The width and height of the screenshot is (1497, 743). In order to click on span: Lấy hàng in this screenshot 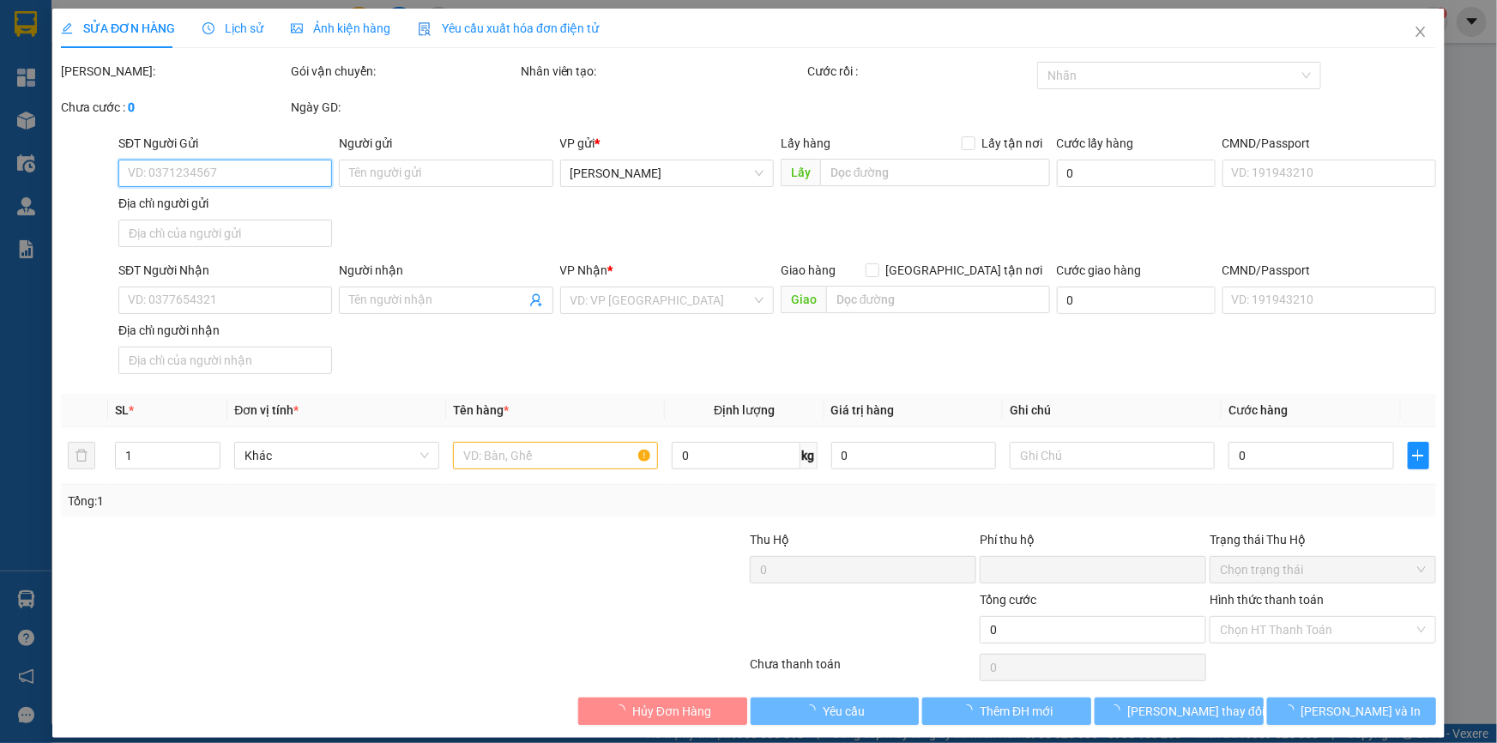, I will do `click(806, 143)`.